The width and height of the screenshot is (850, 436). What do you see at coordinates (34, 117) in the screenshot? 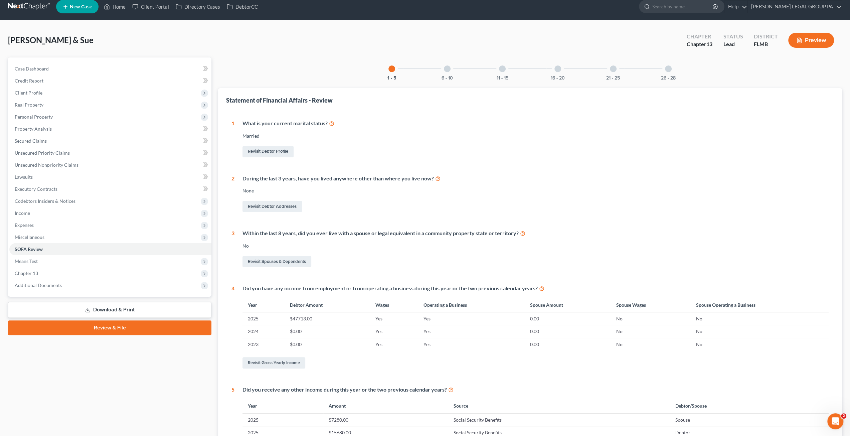
I see `span: Personal Property` at bounding box center [34, 117].